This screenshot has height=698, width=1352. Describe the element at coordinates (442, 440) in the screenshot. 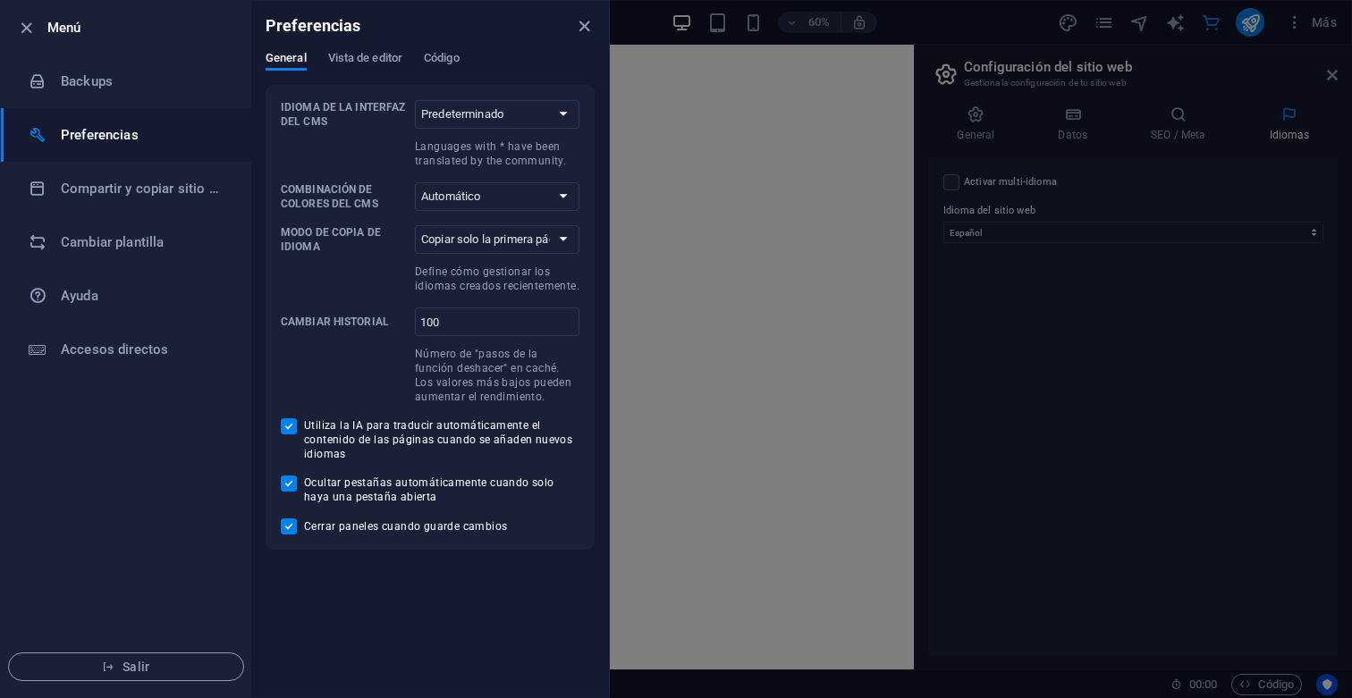

I see `span: Utiliza la IA para traducir automáticamente el contenido de las páginas cuando se añaden nuevos i...` at that location.